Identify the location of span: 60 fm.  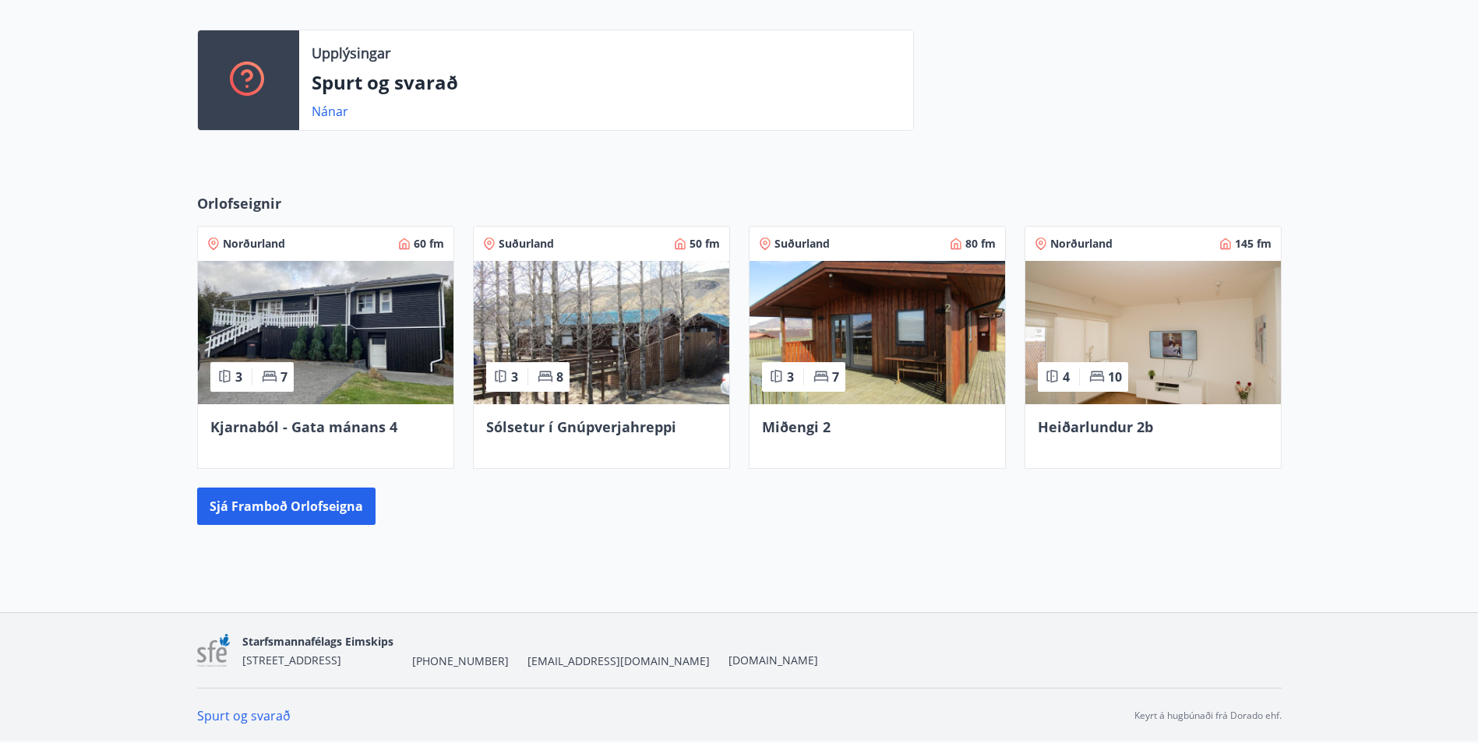
(429, 244).